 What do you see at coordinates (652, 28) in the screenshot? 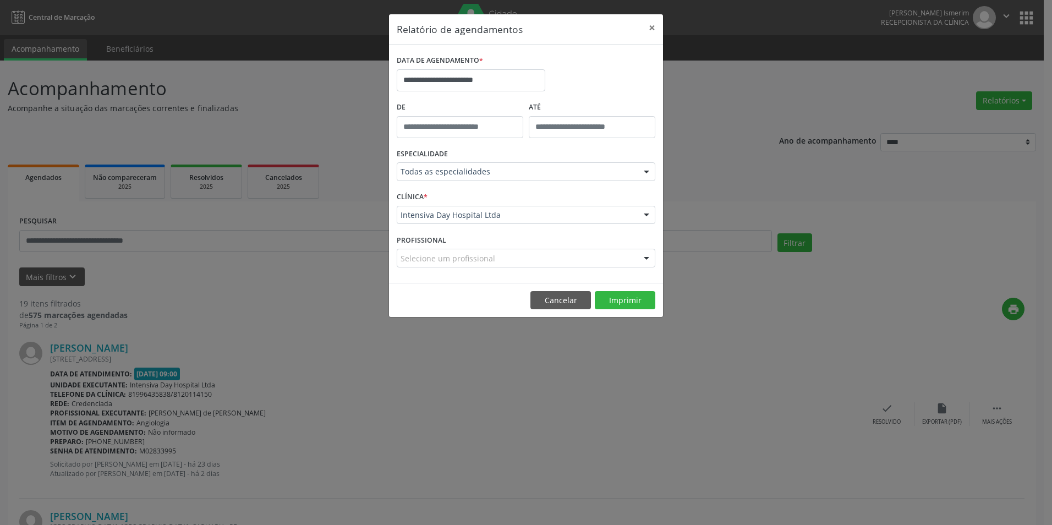
I see `button: Close` at bounding box center [652, 28].